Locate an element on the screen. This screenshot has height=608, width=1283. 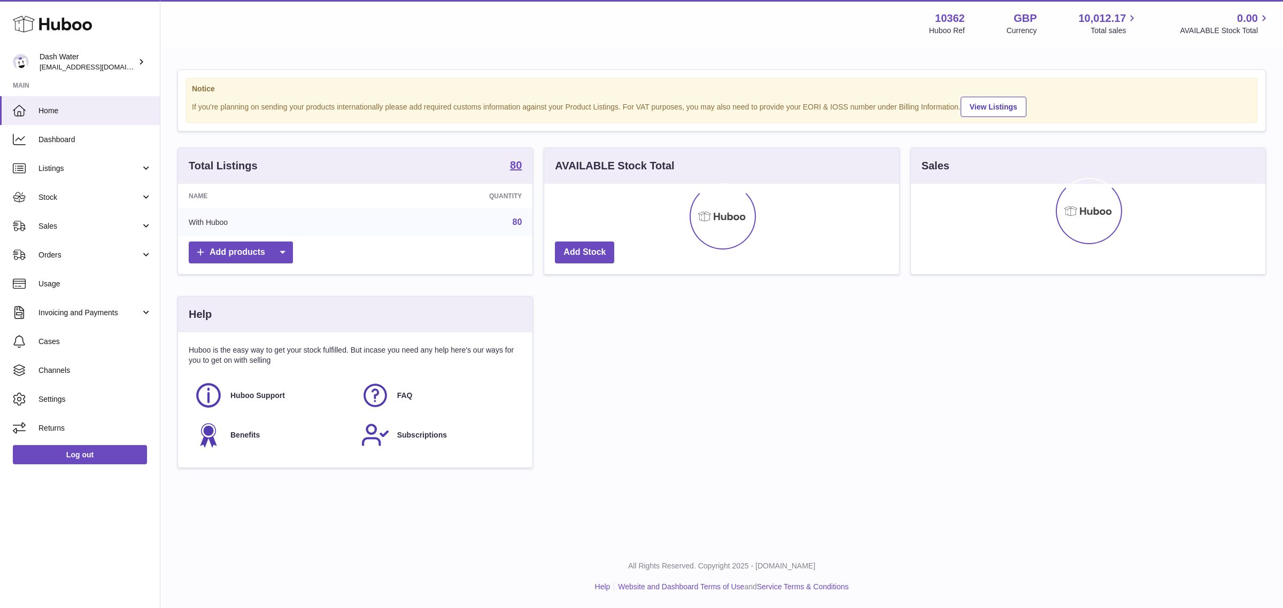
div: Dash Water is located at coordinates (88, 62).